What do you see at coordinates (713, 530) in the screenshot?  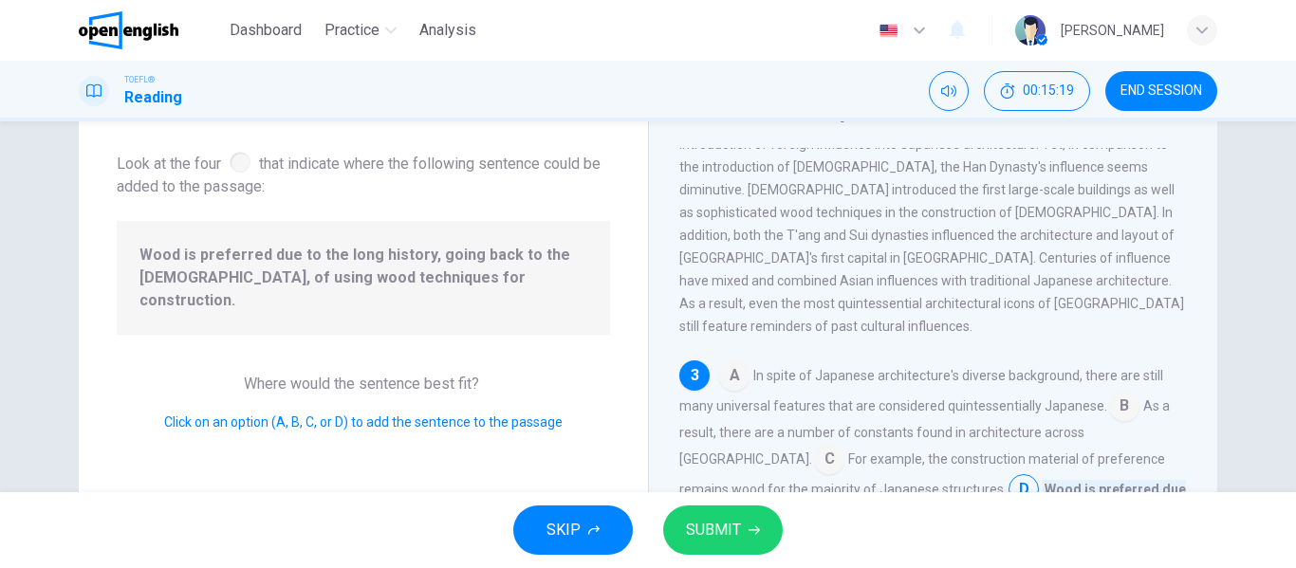 I see `span: SUBMIT` at bounding box center [713, 530].